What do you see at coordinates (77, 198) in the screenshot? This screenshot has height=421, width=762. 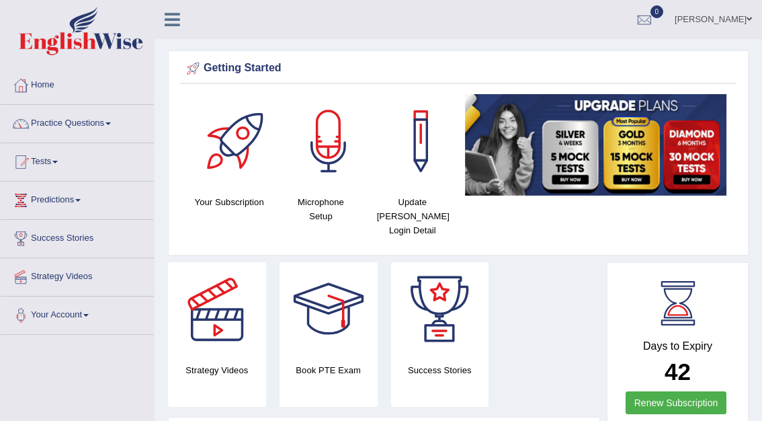 I see `a: Predictions` at bounding box center [77, 198].